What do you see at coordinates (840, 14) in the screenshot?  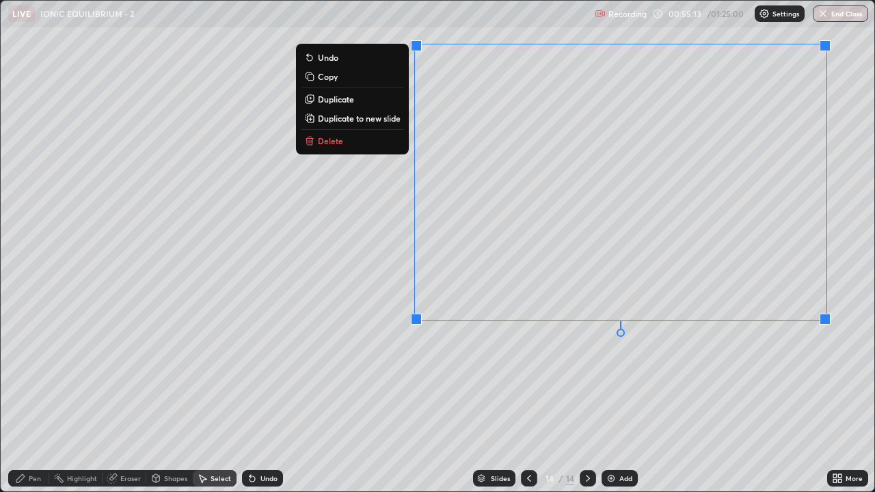 I see `button: End Class` at bounding box center [840, 14].